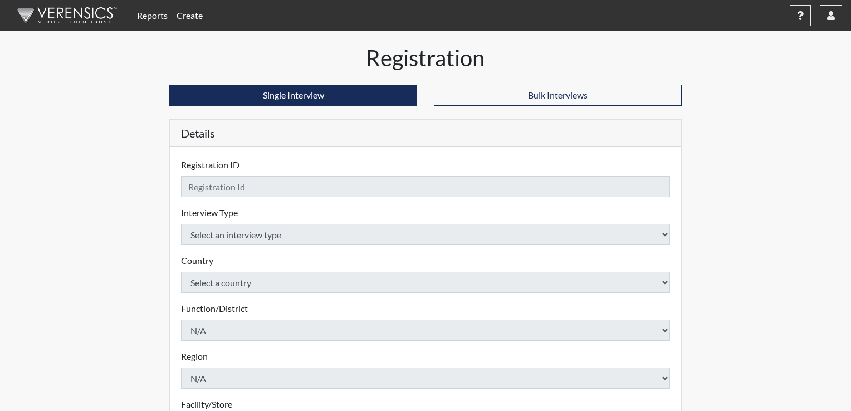  Describe the element at coordinates (209, 213) in the screenshot. I see `label: Interview Type` at that location.